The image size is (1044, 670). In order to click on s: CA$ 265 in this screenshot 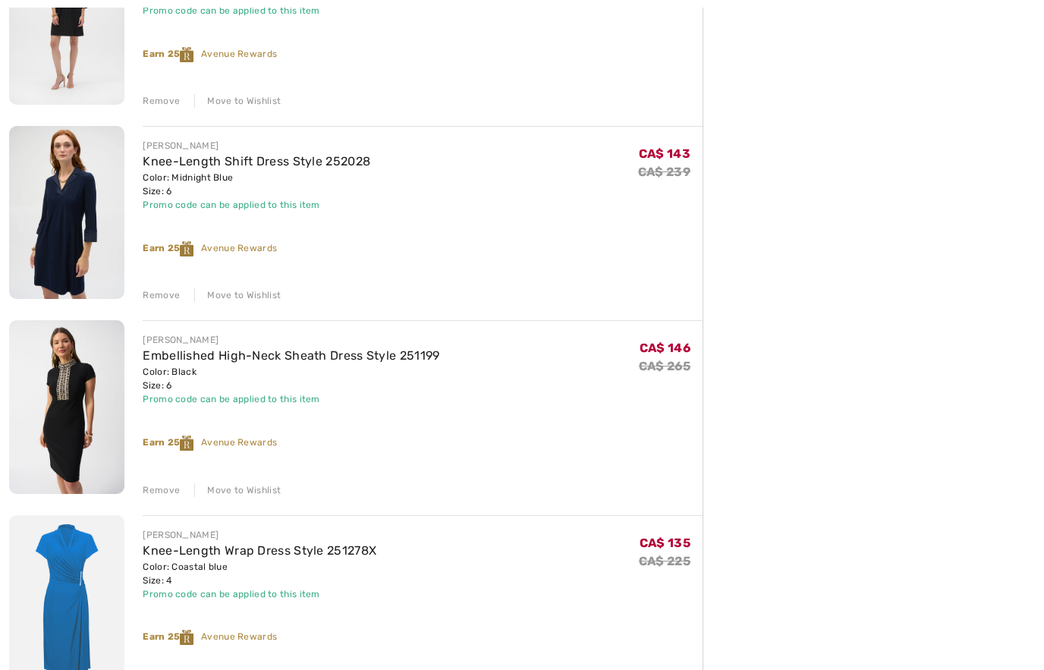, I will do `click(665, 366)`.